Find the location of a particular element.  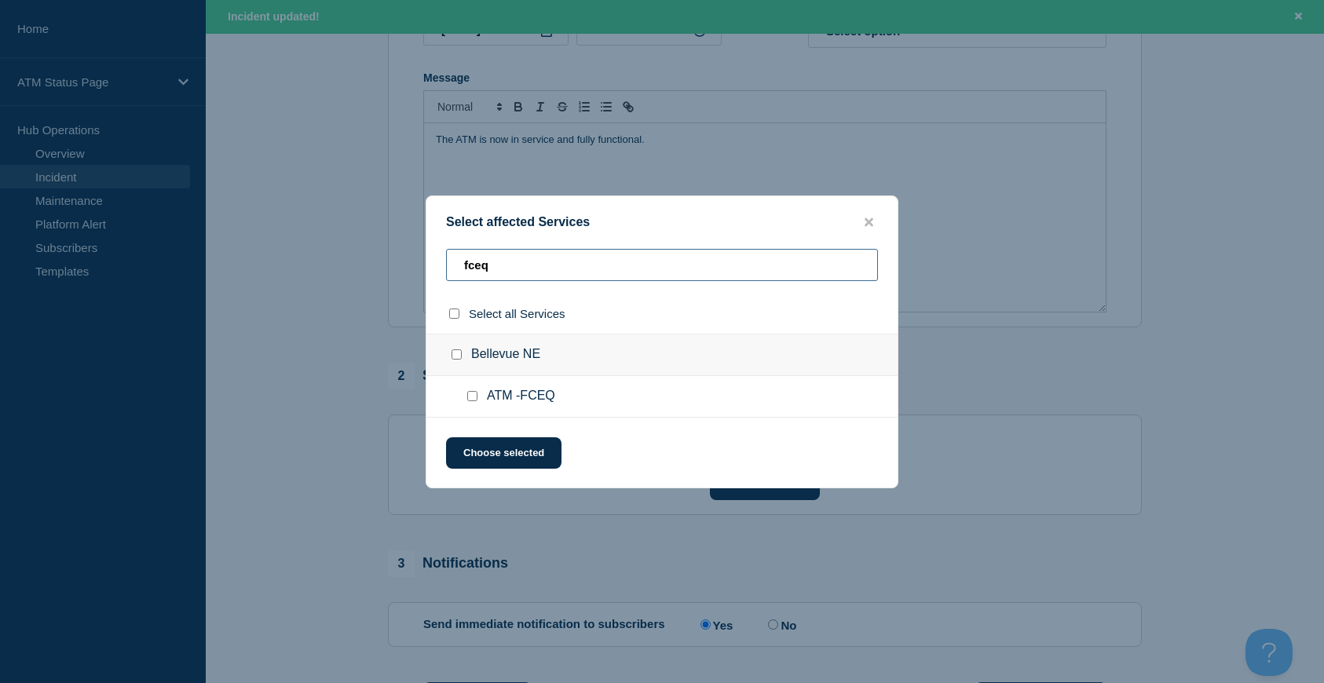

div: Select affected Services is located at coordinates (662, 222).